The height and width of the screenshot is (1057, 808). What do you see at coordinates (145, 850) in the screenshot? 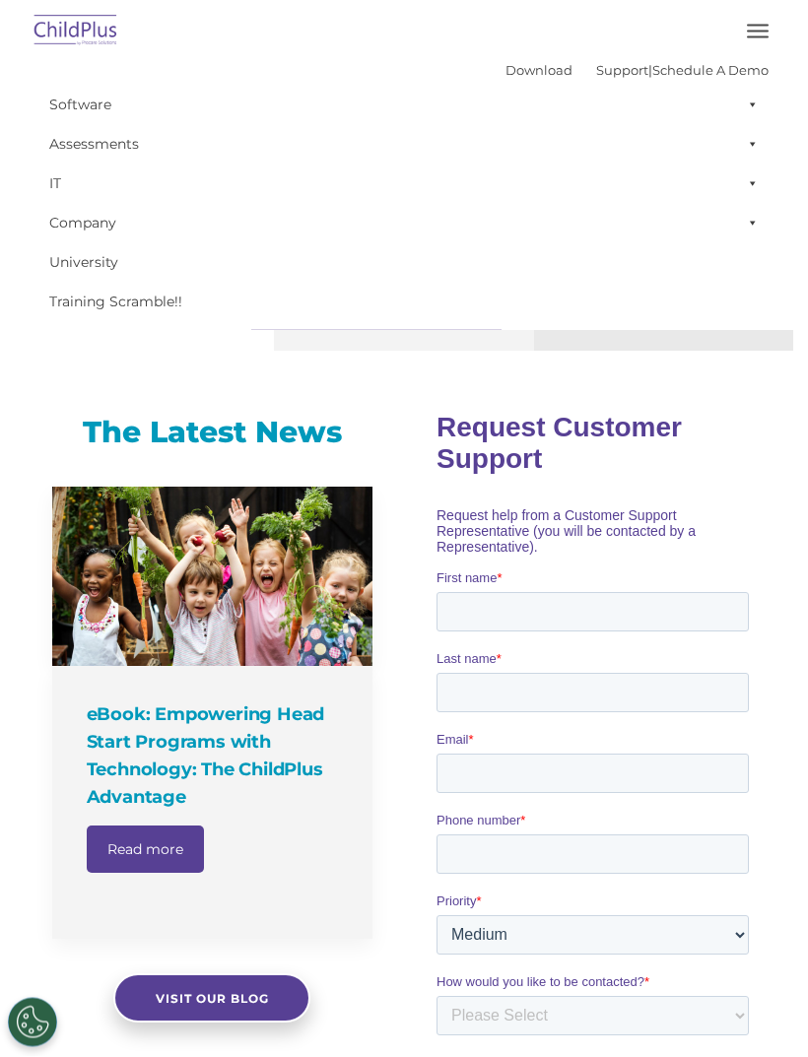
I see `a: Read more` at bounding box center [145, 850].